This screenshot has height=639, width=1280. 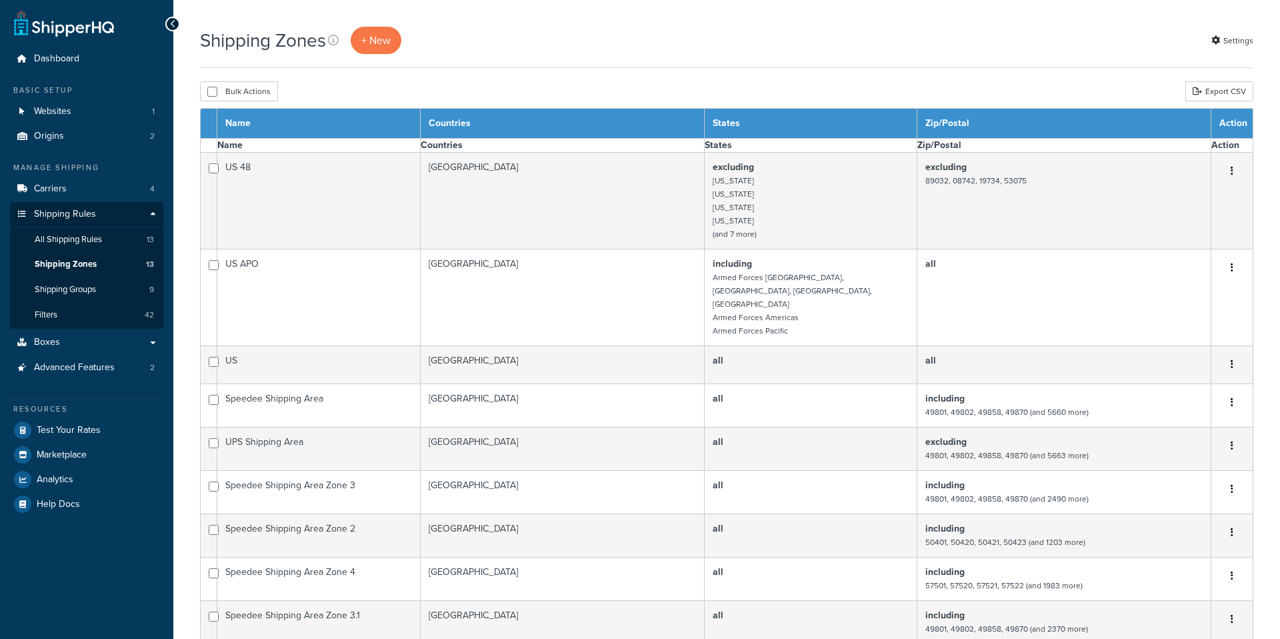 What do you see at coordinates (319, 492) in the screenshot?
I see `td: Speedee Shipping Area Zone 3` at bounding box center [319, 492].